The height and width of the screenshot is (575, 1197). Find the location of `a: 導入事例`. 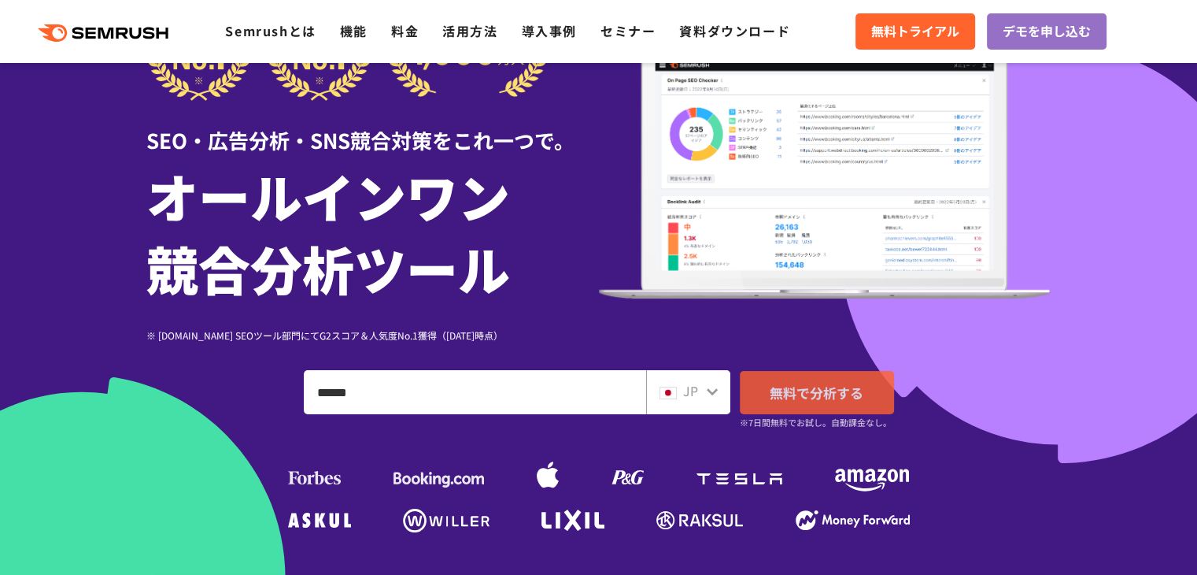

a: 導入事例 is located at coordinates (549, 31).